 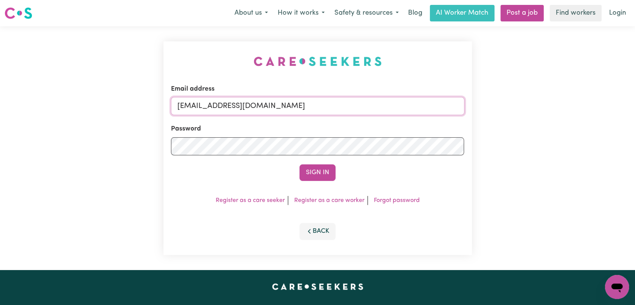 I want to click on a: Register as a care worker, so click(x=329, y=200).